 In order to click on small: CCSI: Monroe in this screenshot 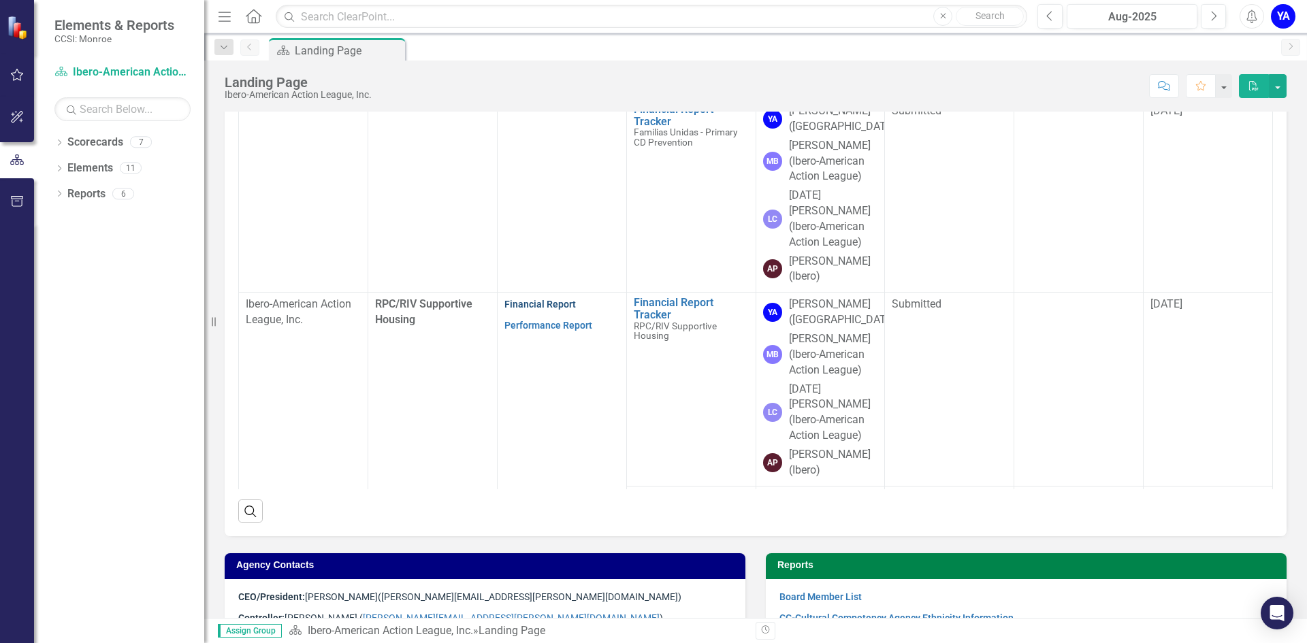, I will do `click(114, 39)`.